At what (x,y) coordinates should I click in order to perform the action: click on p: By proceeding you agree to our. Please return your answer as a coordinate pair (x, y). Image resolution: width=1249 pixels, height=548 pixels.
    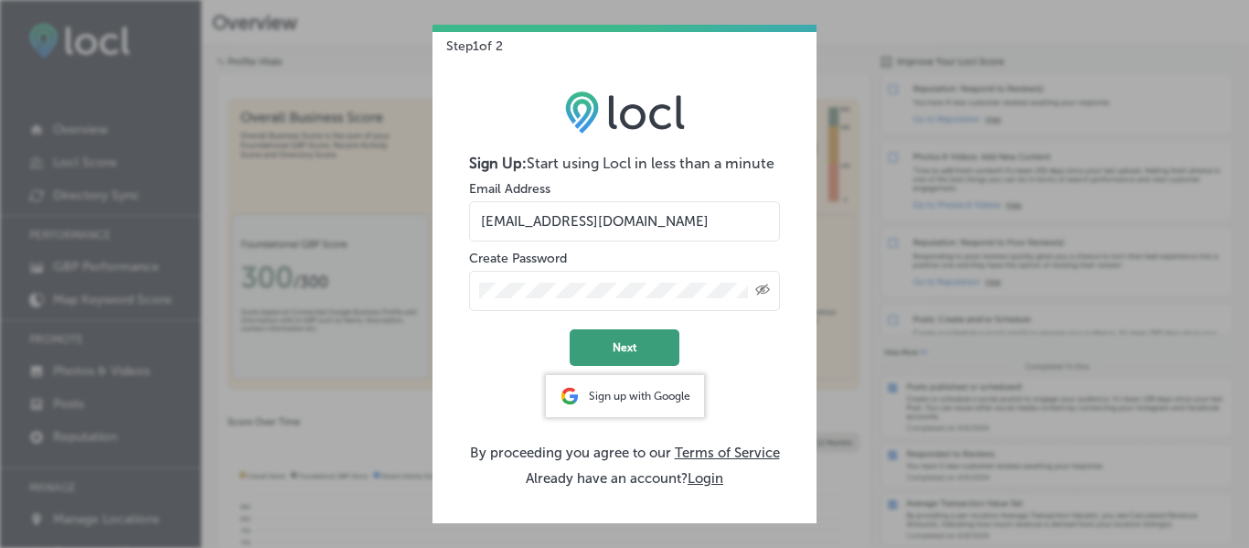
    Looking at the image, I should click on (625, 453).